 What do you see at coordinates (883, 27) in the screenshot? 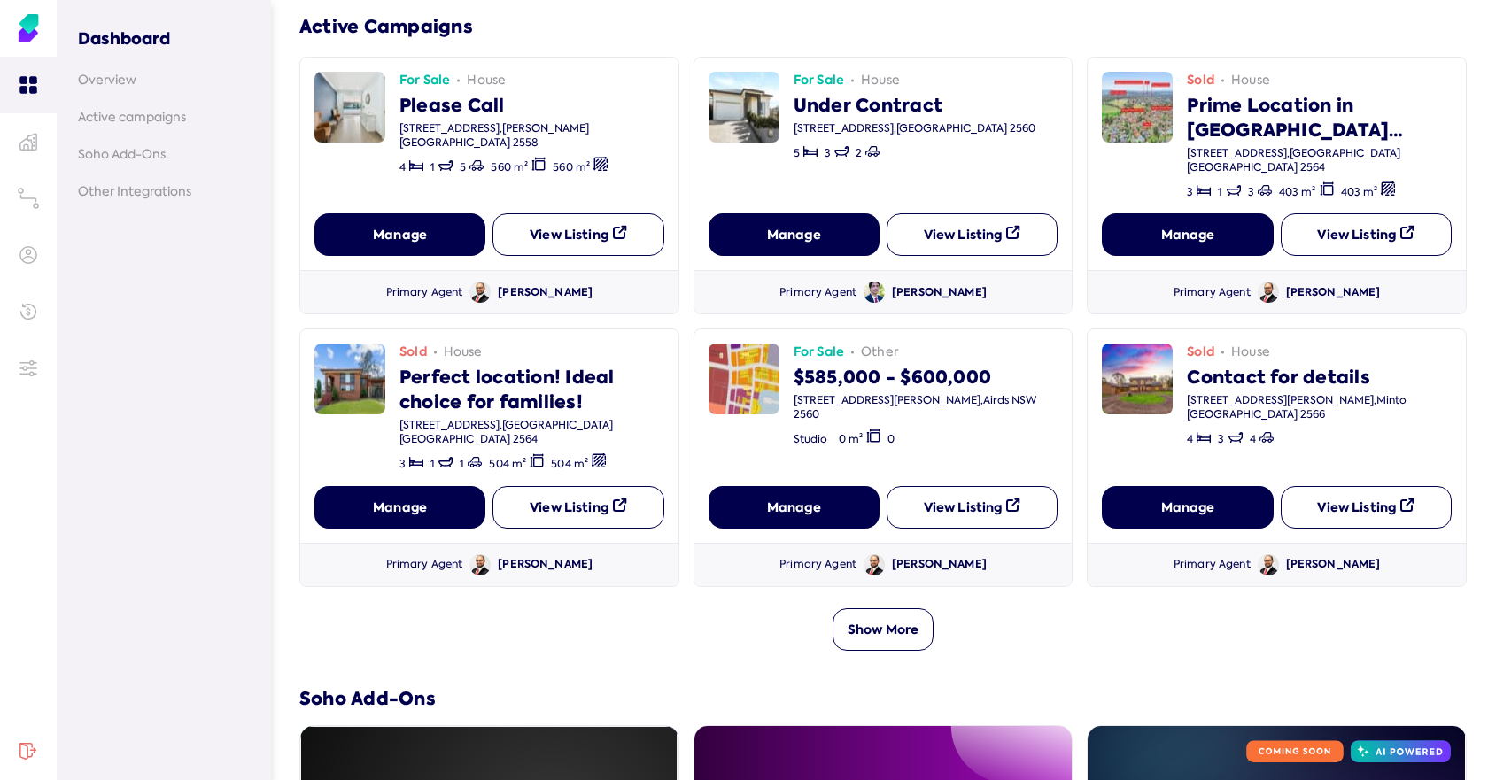
I see `h3: Active Campaigns` at bounding box center [883, 27].